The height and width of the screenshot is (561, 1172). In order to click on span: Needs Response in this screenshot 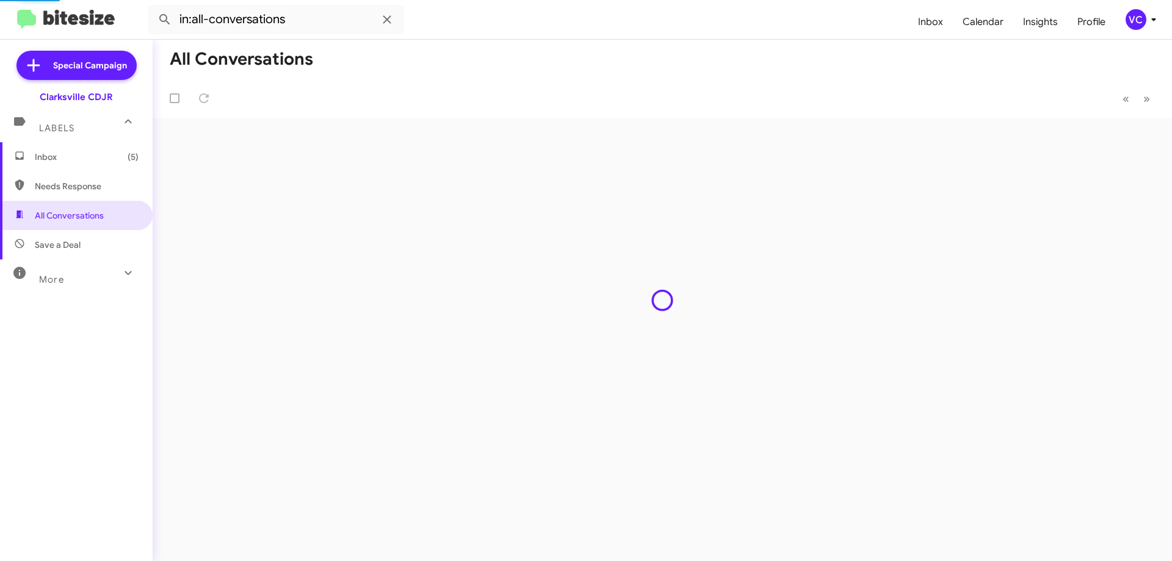, I will do `click(87, 186)`.